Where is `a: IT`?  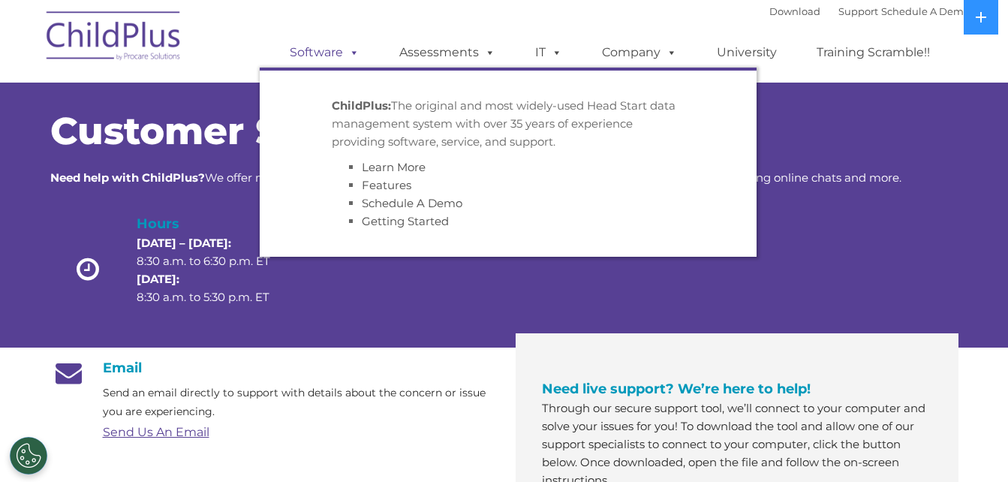
a: IT is located at coordinates (549, 53).